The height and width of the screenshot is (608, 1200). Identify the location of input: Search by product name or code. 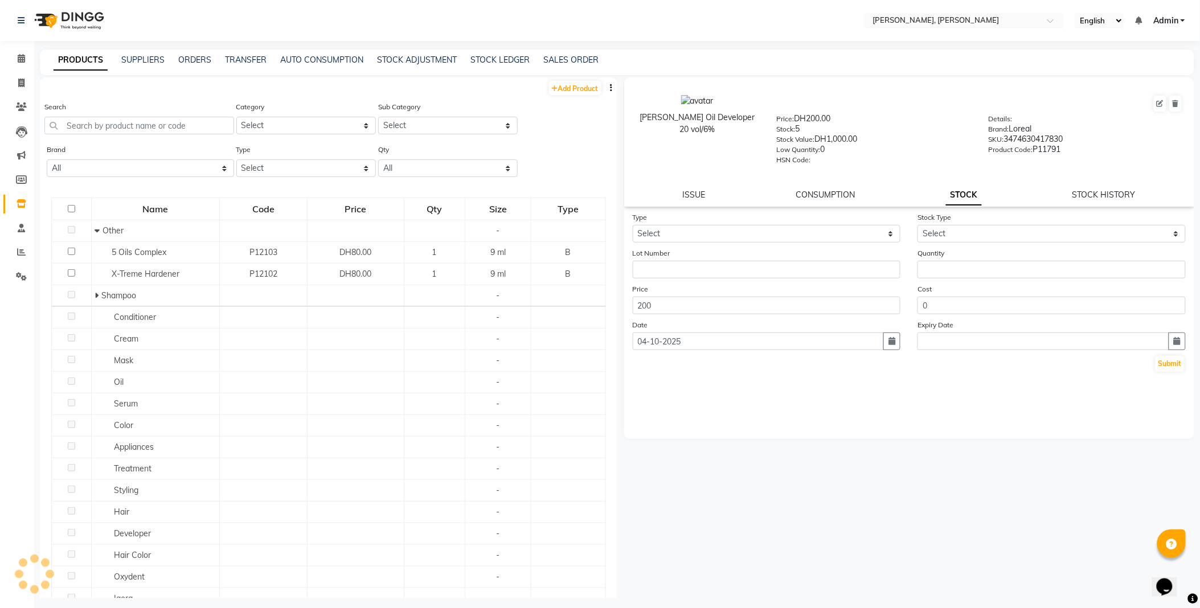
(139, 125).